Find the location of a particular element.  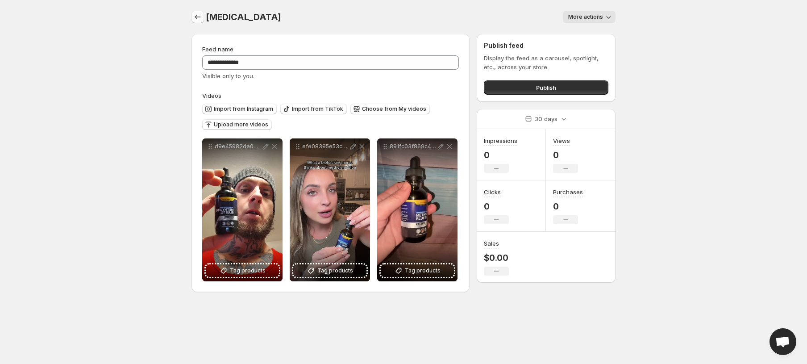

span: Upload more videos is located at coordinates (241, 125).